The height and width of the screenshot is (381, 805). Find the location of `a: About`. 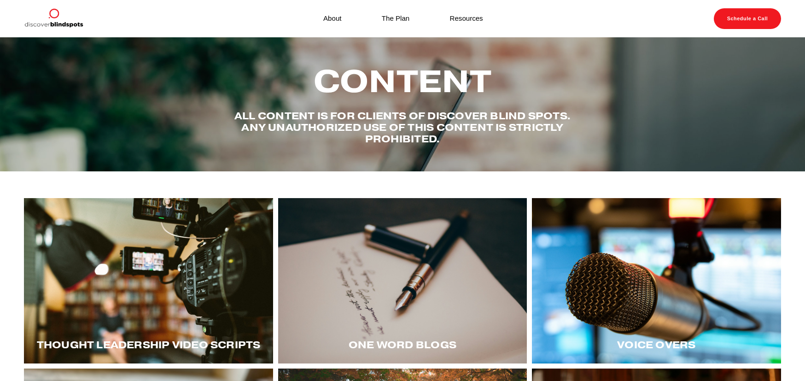

a: About is located at coordinates (332, 18).